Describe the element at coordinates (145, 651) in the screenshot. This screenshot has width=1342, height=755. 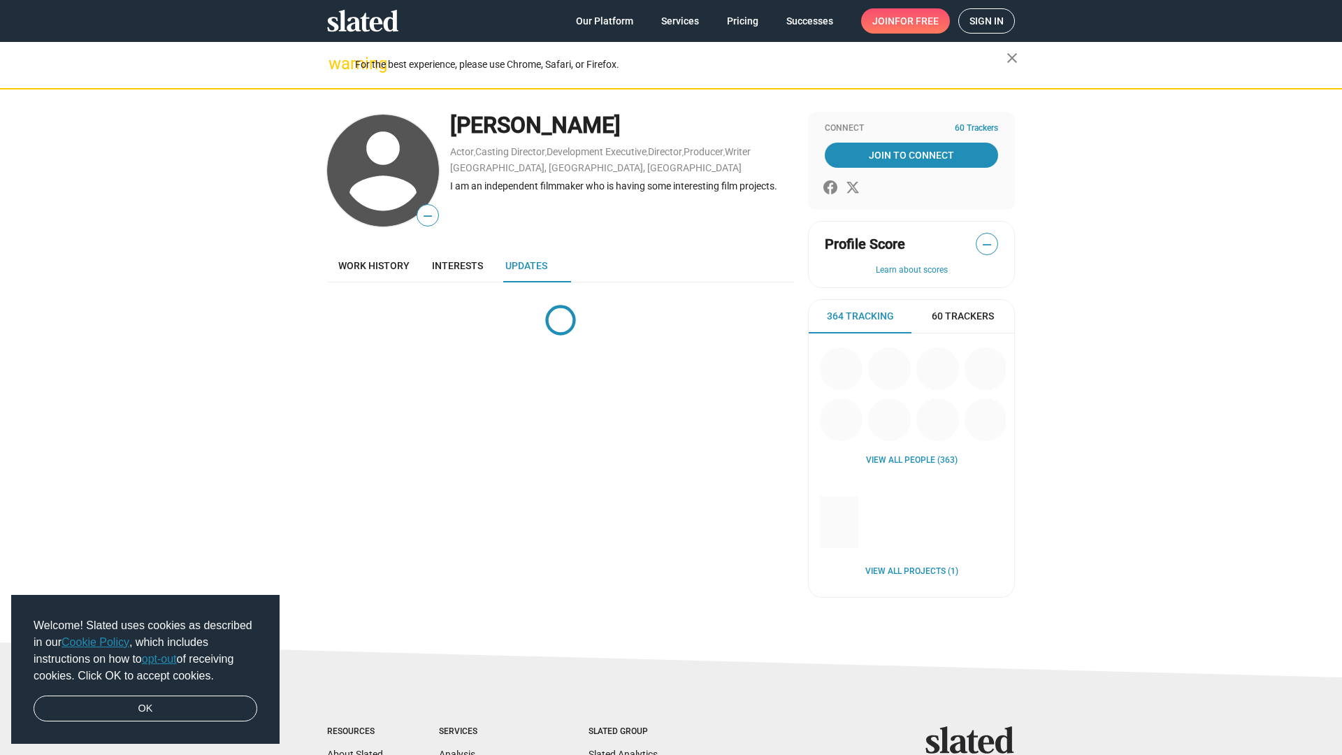
I see `span: Welcome! Slated uses cookies as described in our , which includes instructions on how to of recei...` at that location.